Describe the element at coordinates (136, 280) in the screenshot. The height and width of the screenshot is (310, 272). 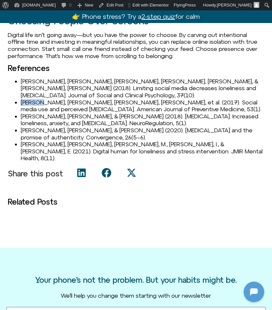
I see `h3: Your phone’s not the problem. But your habits might be.` at that location.